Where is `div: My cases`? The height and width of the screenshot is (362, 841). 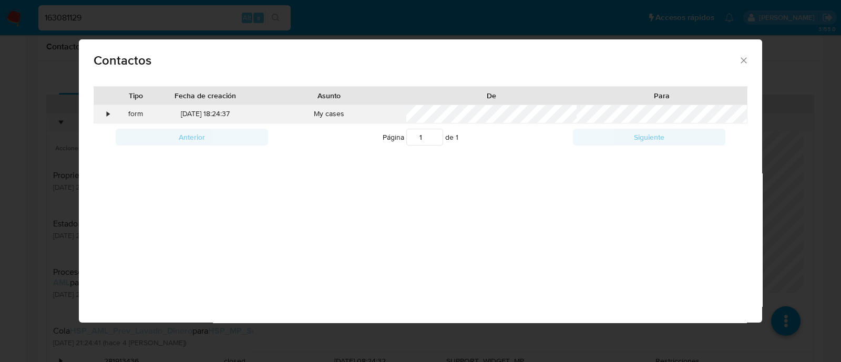
div: My cases is located at coordinates (329, 114).